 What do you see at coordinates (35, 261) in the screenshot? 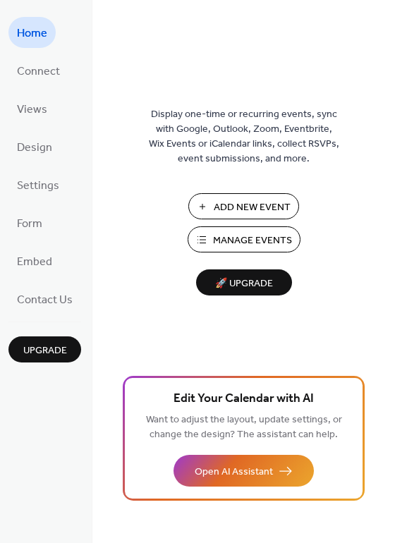
I see `a: Embed` at bounding box center [35, 261].